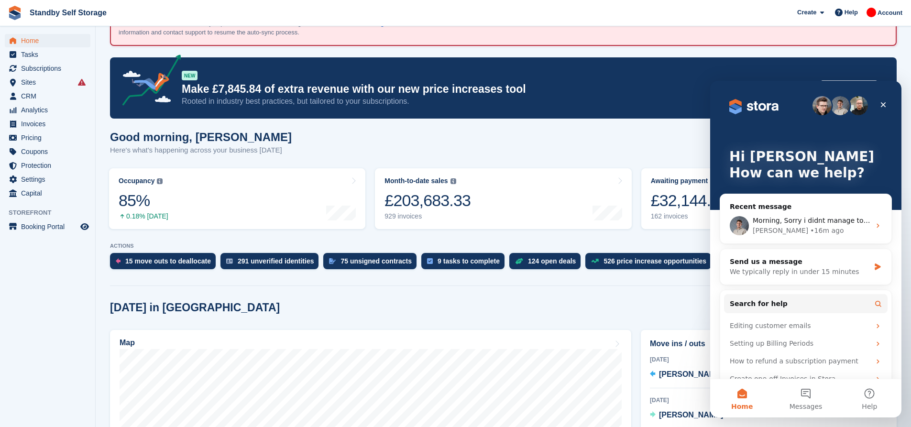 The image size is (911, 427). What do you see at coordinates (503, 198) in the screenshot?
I see `a: Month-to-date sales £203,683.33 929 invoices` at bounding box center [503, 198].